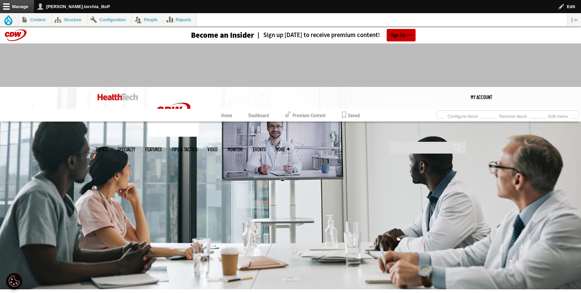 This screenshot has width=581, height=293. Describe the element at coordinates (14, 281) in the screenshot. I see `div: Cookie Settings` at that location.